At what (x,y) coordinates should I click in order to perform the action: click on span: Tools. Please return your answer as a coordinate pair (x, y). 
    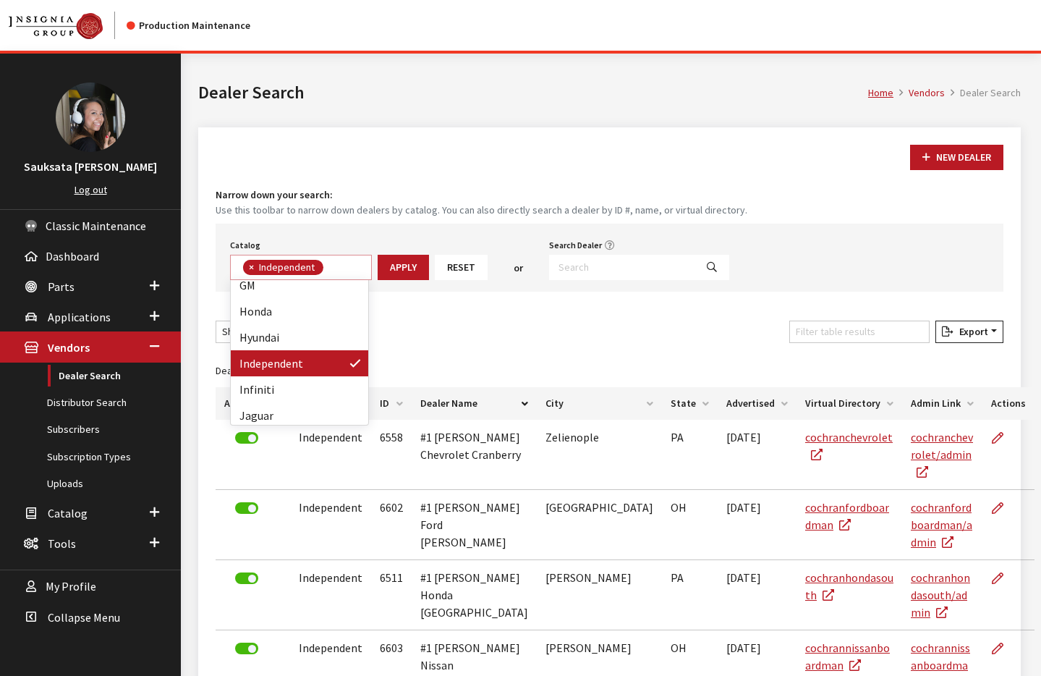
    Looking at the image, I should click on (62, 543).